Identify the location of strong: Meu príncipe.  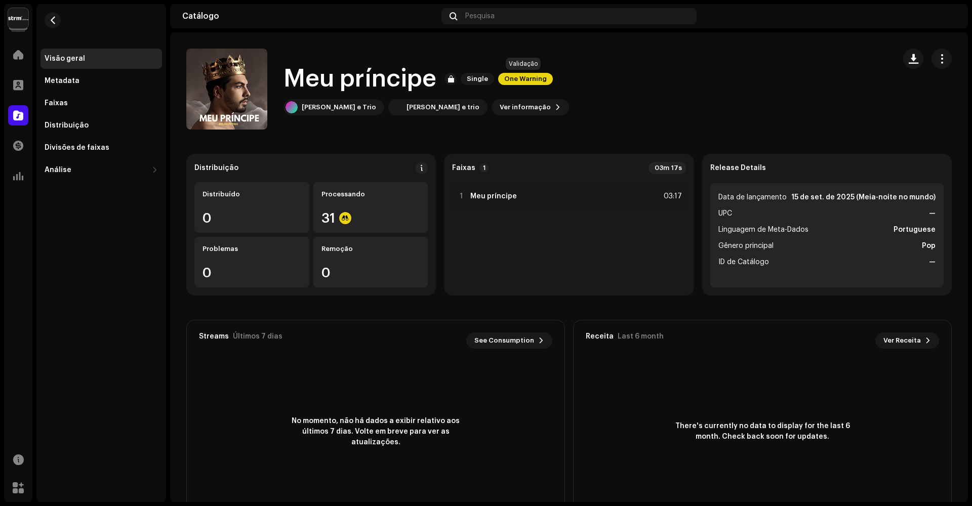
(494, 197).